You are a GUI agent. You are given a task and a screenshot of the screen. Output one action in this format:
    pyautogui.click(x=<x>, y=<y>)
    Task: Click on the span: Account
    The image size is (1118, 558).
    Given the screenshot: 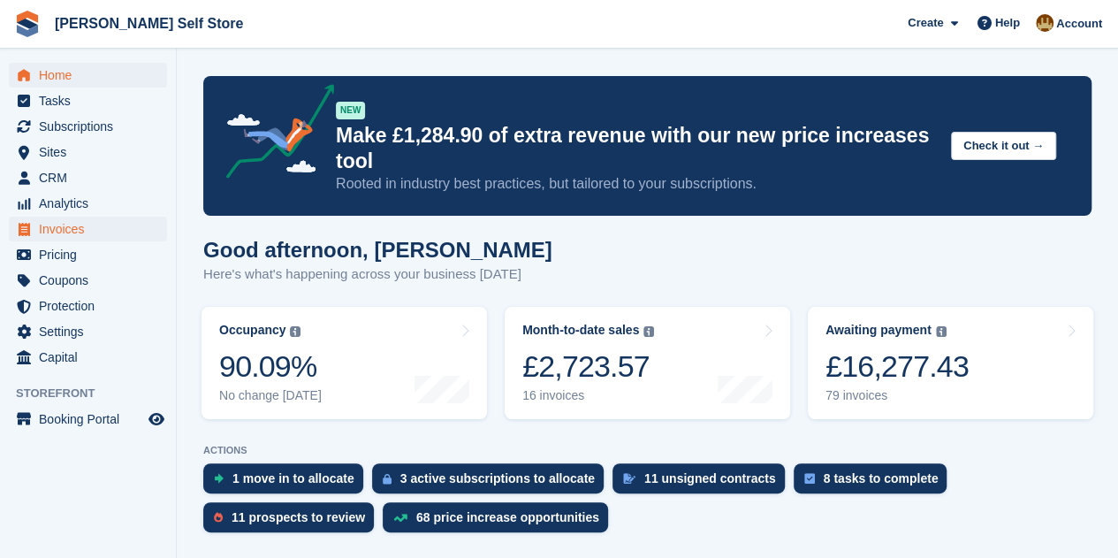 What is the action you would take?
    pyautogui.click(x=1079, y=24)
    